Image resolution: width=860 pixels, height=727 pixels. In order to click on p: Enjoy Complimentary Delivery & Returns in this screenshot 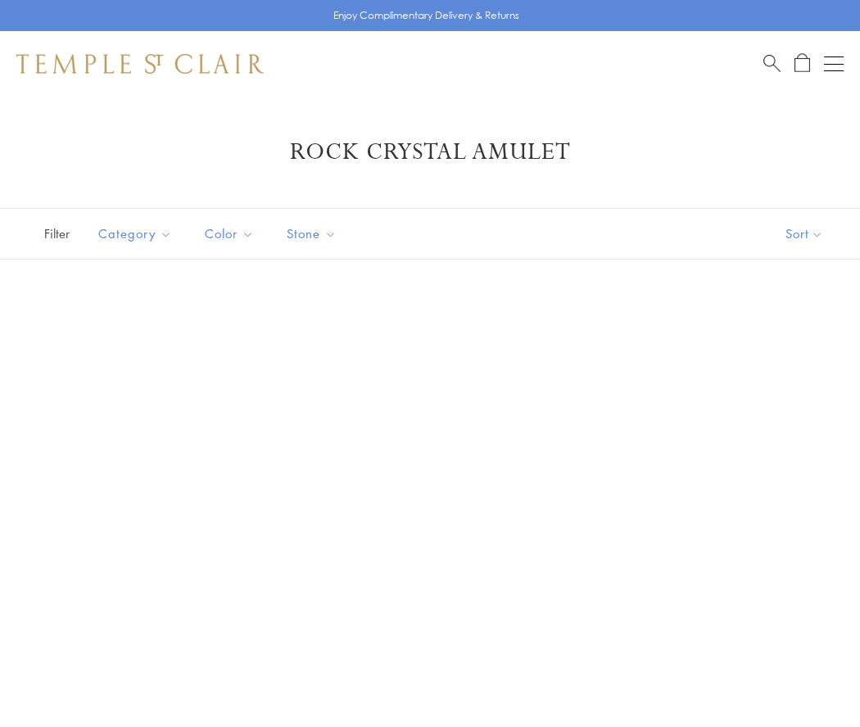, I will do `click(426, 16)`.